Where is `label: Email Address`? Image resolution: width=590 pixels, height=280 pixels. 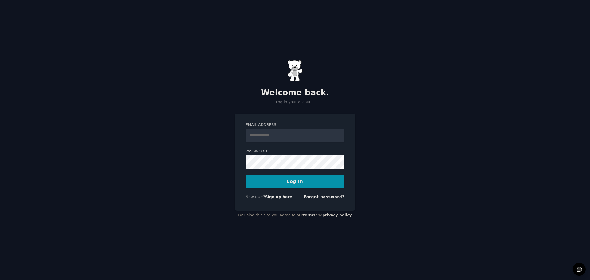
label: Email Address is located at coordinates (295, 125).